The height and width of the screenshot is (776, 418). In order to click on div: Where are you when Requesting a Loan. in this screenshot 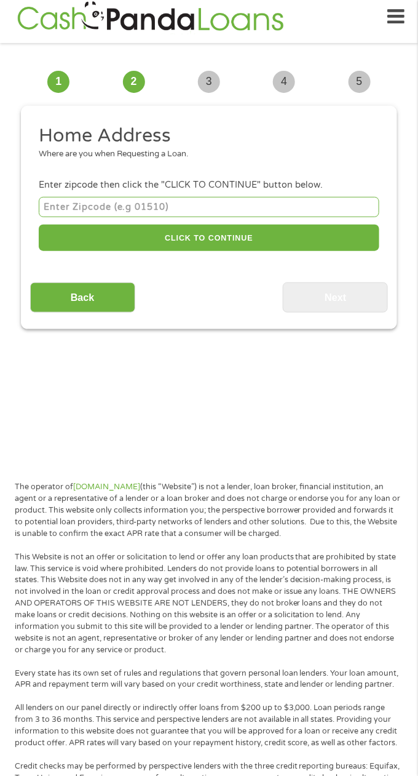, I will do `click(205, 154)`.